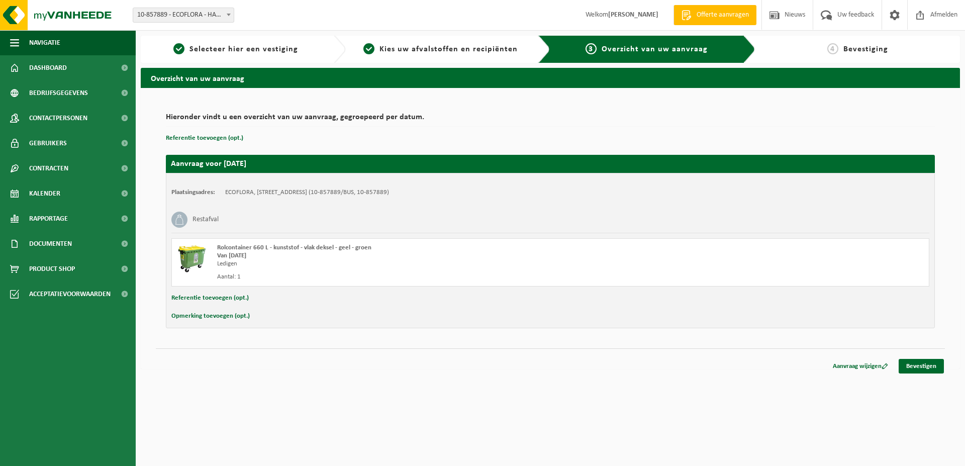 The image size is (965, 466). Describe the element at coordinates (369, 49) in the screenshot. I see `span: 2` at that location.